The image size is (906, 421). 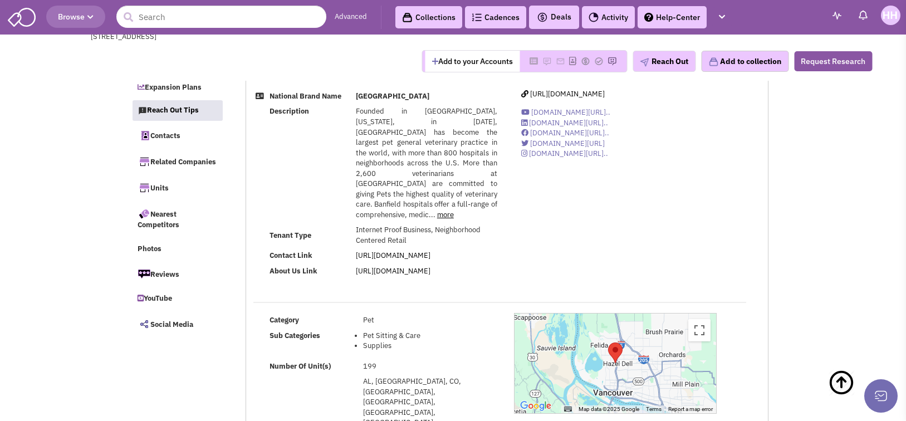 I want to click on button: Request Research, so click(x=833, y=61).